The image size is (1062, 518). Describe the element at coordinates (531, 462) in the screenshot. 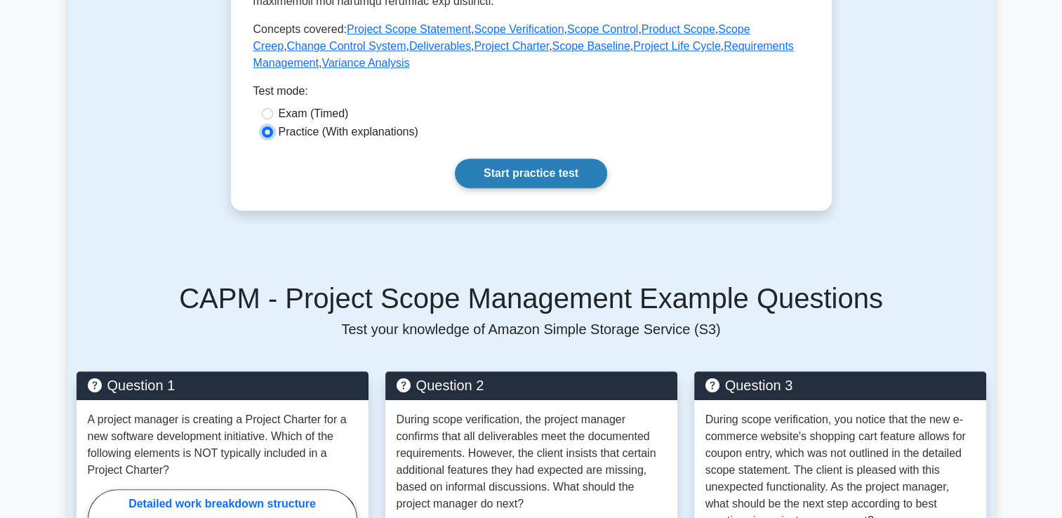

I see `p: During scope verification, the project manager confirms that all deliverables meet the documented...` at that location.